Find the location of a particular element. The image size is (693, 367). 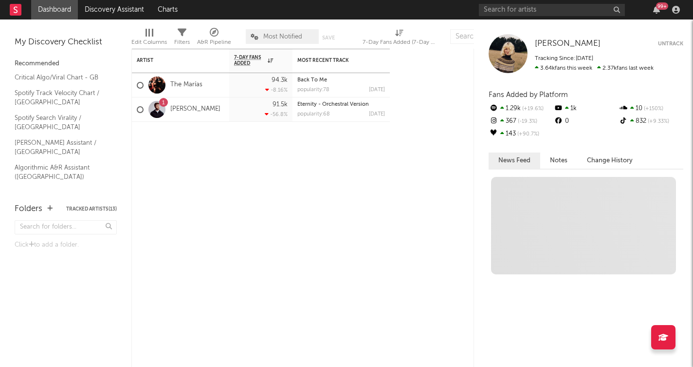

span: 7-Day Fans Added is located at coordinates (250, 60).